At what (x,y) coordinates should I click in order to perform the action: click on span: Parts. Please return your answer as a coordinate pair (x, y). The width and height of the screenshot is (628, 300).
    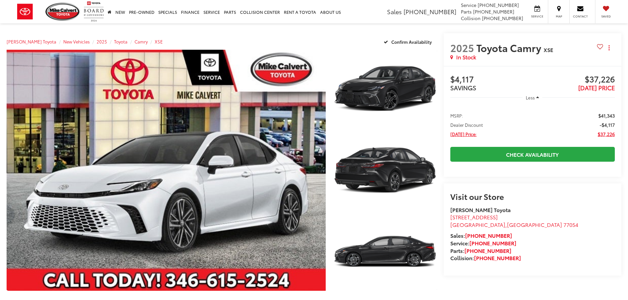
    Looking at the image, I should click on (466, 12).